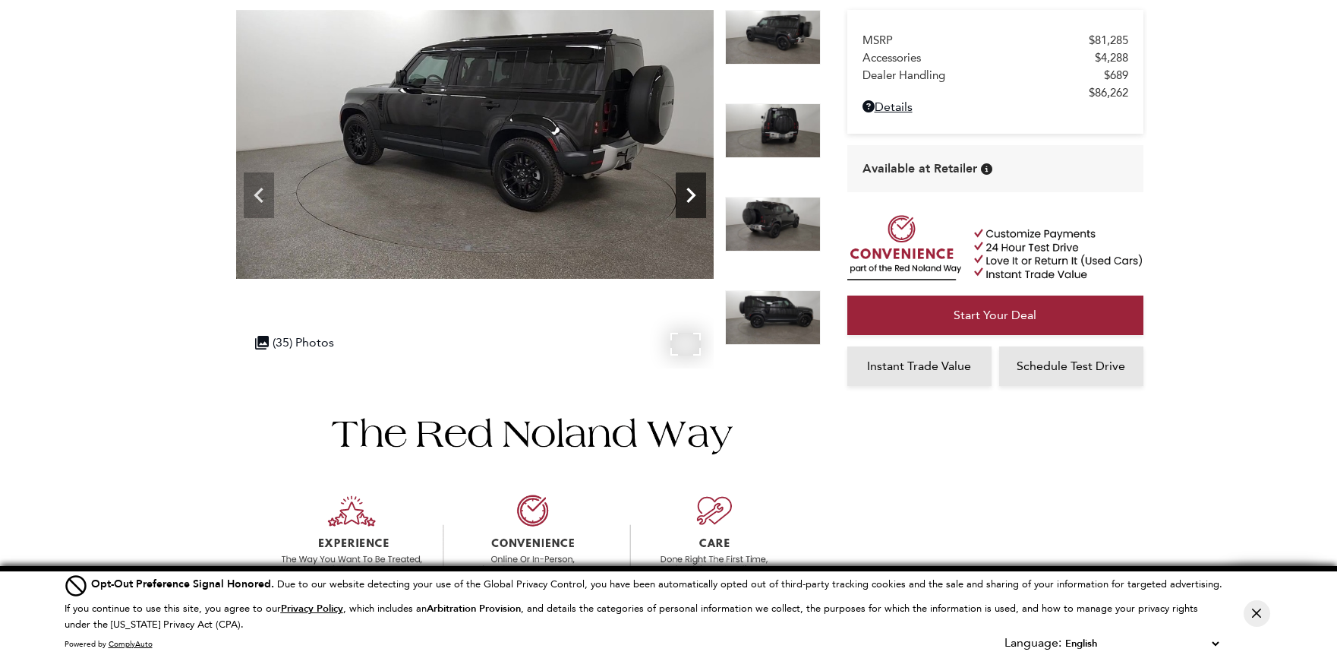 The image size is (1337, 655). What do you see at coordinates (976, 40) in the screenshot?
I see `span: MSRP` at bounding box center [976, 40].